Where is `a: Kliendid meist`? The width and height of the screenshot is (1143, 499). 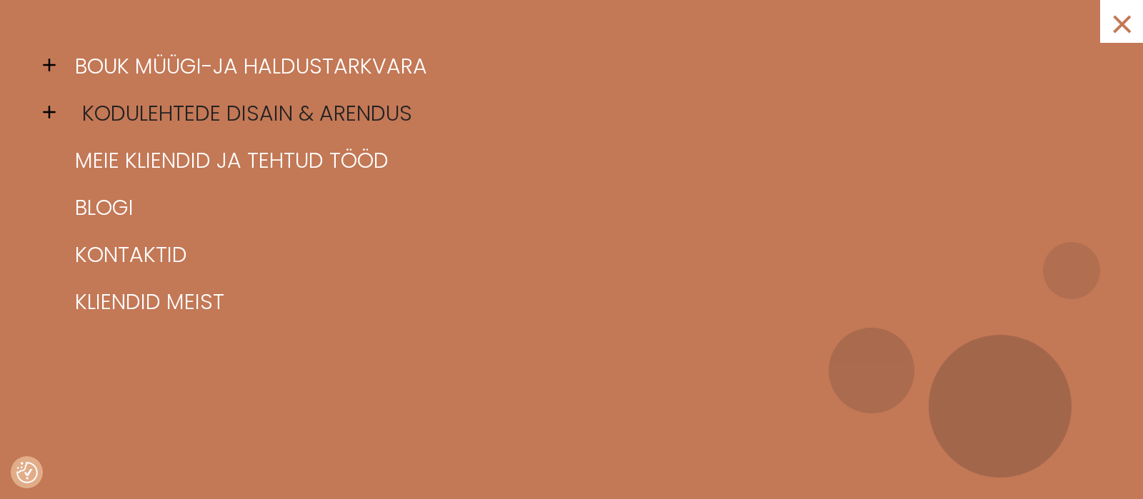
a: Kliendid meist is located at coordinates (582, 302).